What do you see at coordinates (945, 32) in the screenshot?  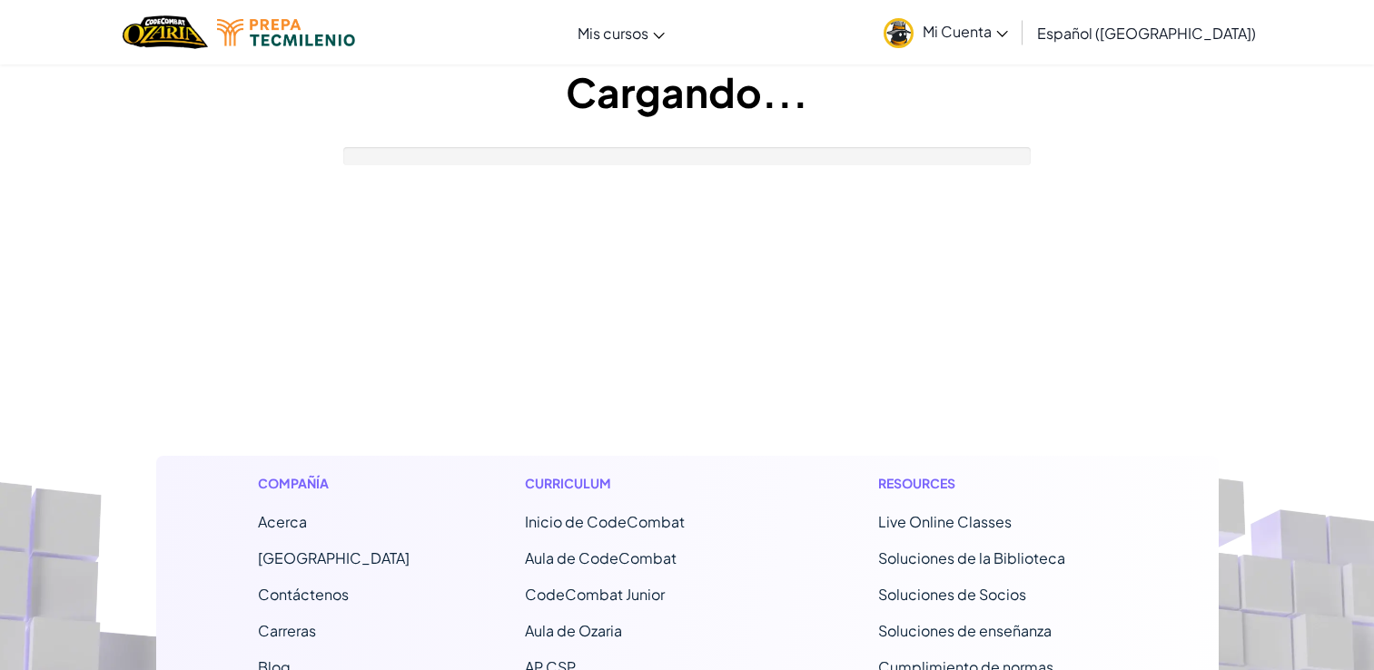 I see `a: Mi Cuenta` at bounding box center [945, 32].